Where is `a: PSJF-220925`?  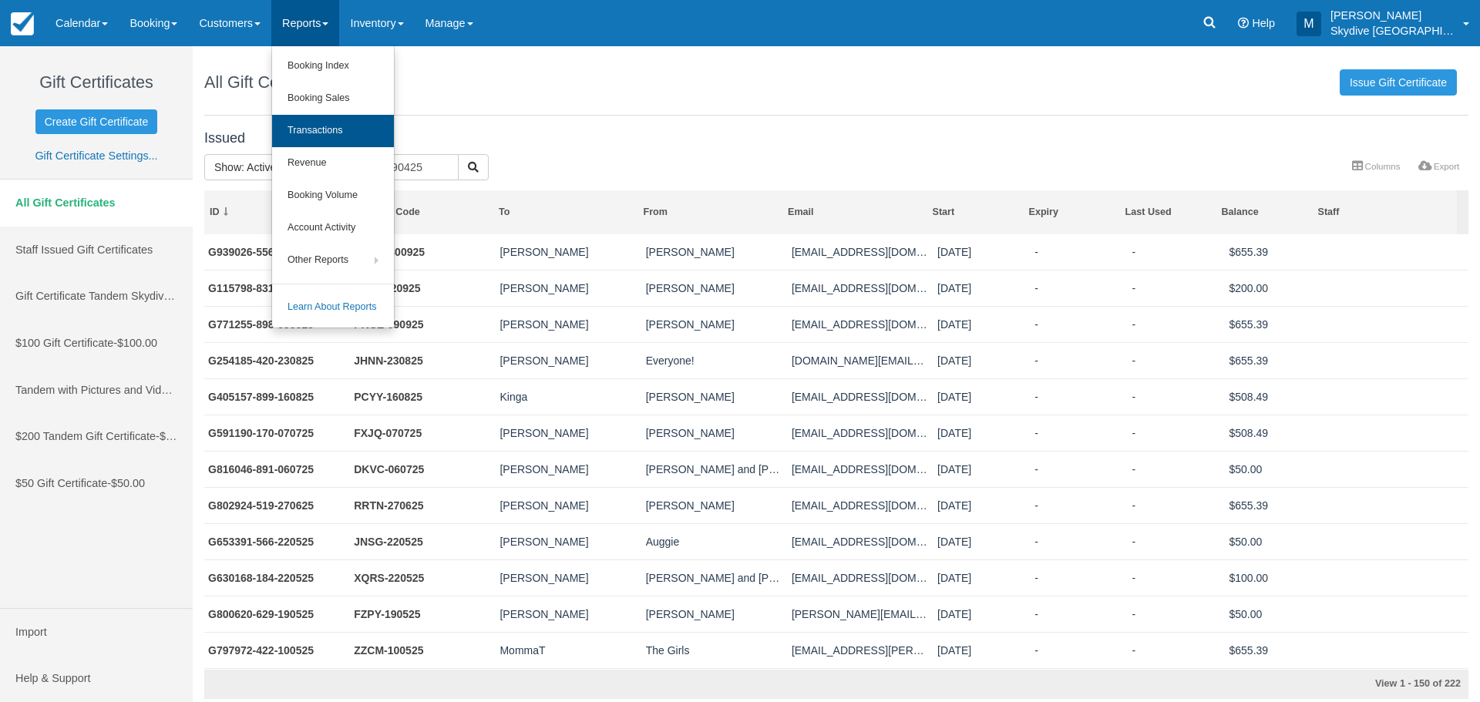
a: PSJF-220925 is located at coordinates (387, 288).